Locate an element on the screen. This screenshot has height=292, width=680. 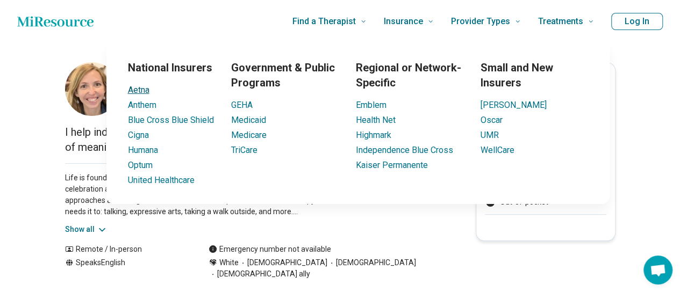
h3: National Insurers is located at coordinates (171, 68).